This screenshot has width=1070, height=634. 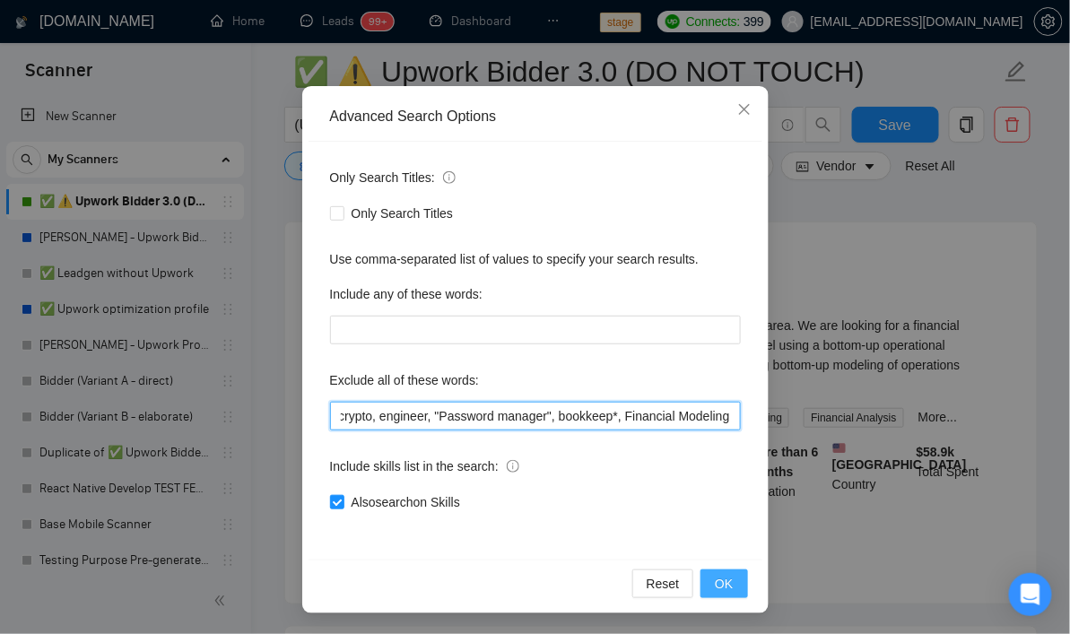 What do you see at coordinates (1031, 595) in the screenshot?
I see `div: Open Intercom Messenger` at bounding box center [1031, 595].